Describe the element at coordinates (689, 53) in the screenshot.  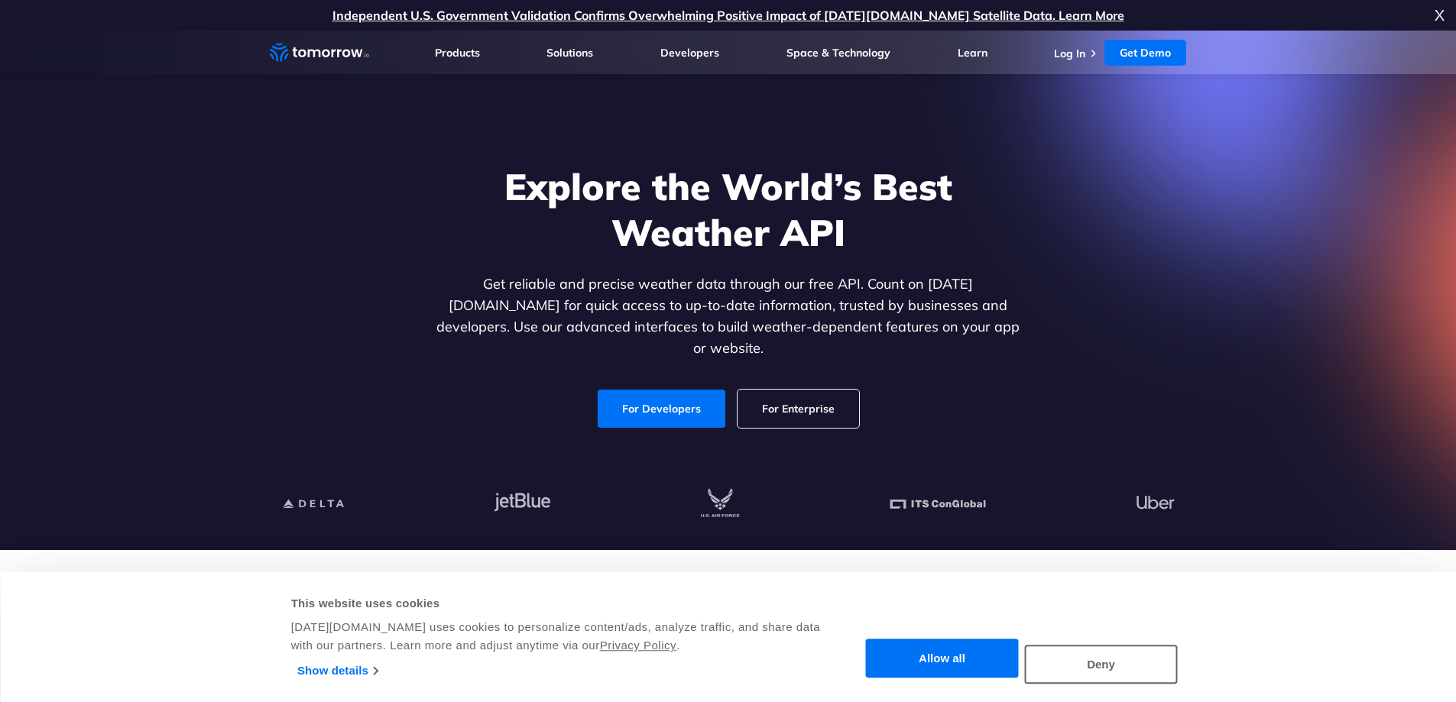
I see `a: Developers` at that location.